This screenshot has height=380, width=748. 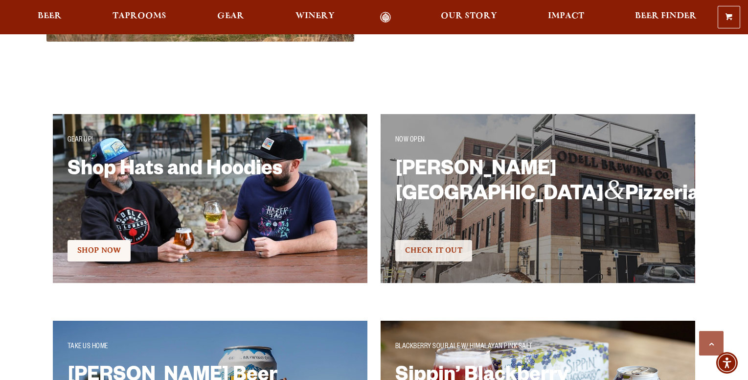 I want to click on a: Scroll to top, so click(x=711, y=343).